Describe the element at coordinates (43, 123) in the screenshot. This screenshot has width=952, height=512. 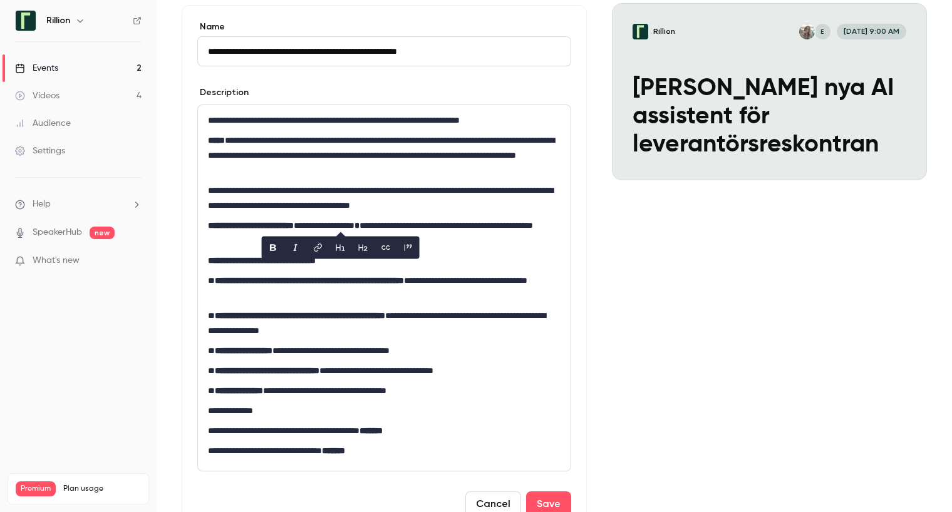
I see `div: Audience` at that location.